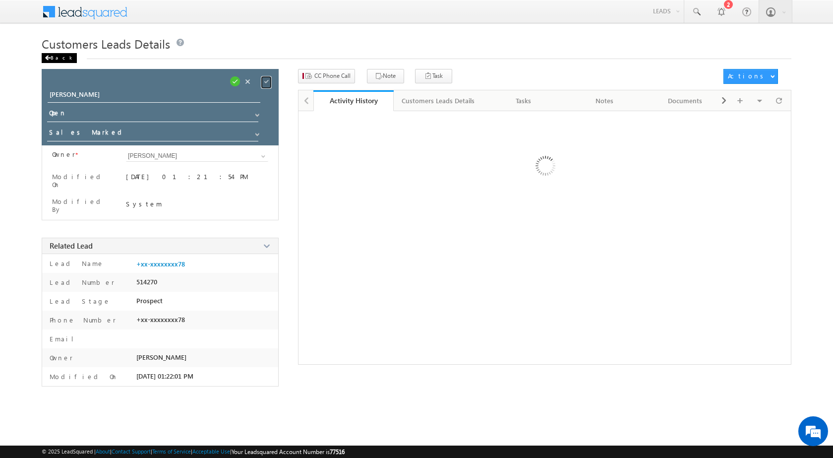 The width and height of the screenshot is (833, 458). Describe the element at coordinates (326, 76) in the screenshot. I see `button: CC Phone Call` at that location.